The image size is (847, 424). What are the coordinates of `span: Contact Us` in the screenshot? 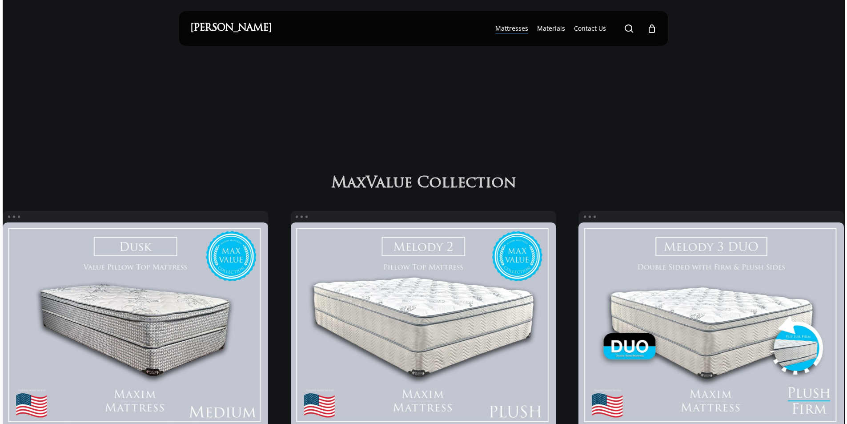 It's located at (590, 28).